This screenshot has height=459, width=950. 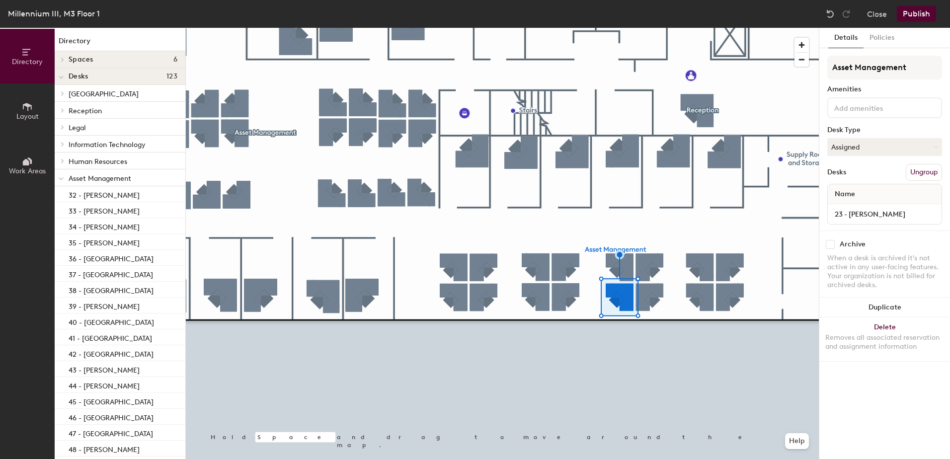 What do you see at coordinates (882, 38) in the screenshot?
I see `button: Policies` at bounding box center [882, 38].